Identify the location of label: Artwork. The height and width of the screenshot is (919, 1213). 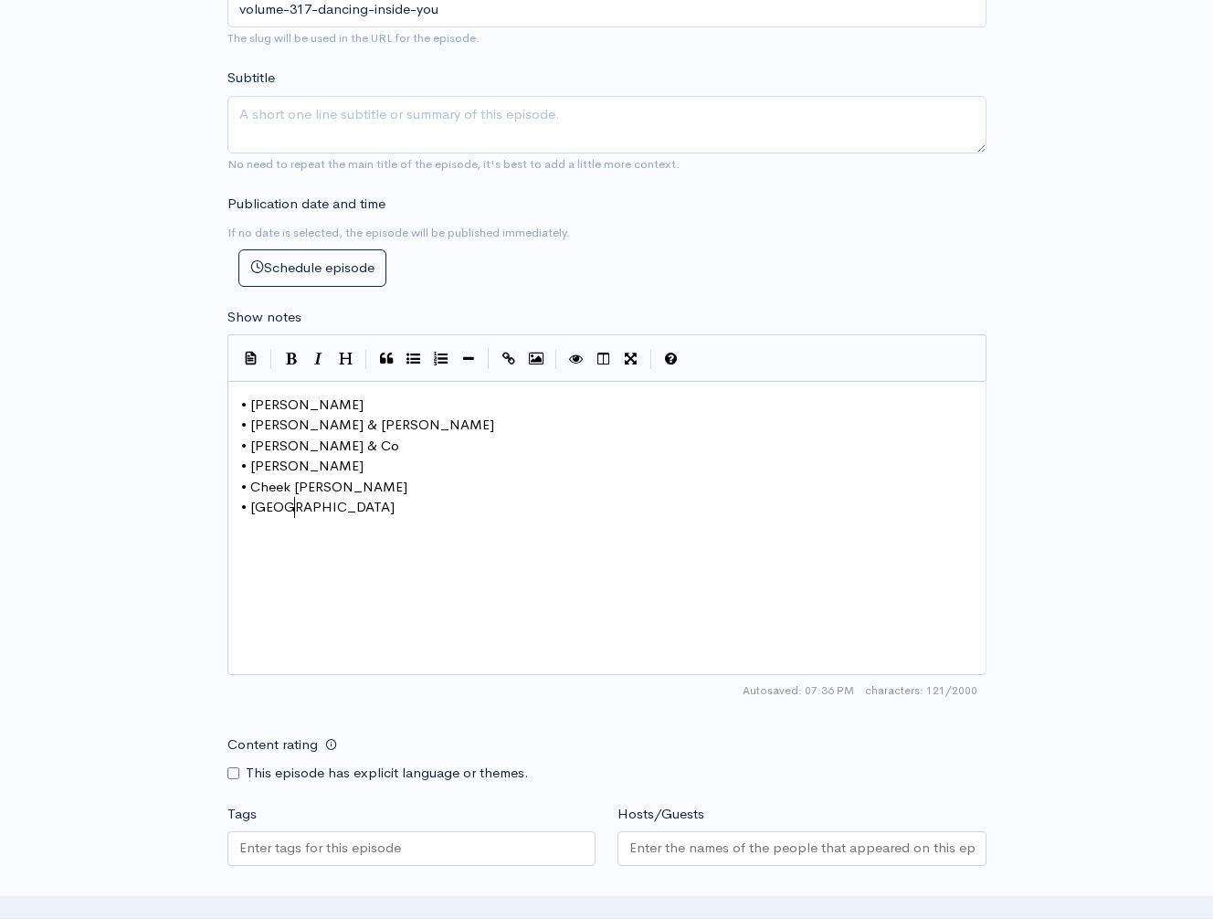
(252, 902).